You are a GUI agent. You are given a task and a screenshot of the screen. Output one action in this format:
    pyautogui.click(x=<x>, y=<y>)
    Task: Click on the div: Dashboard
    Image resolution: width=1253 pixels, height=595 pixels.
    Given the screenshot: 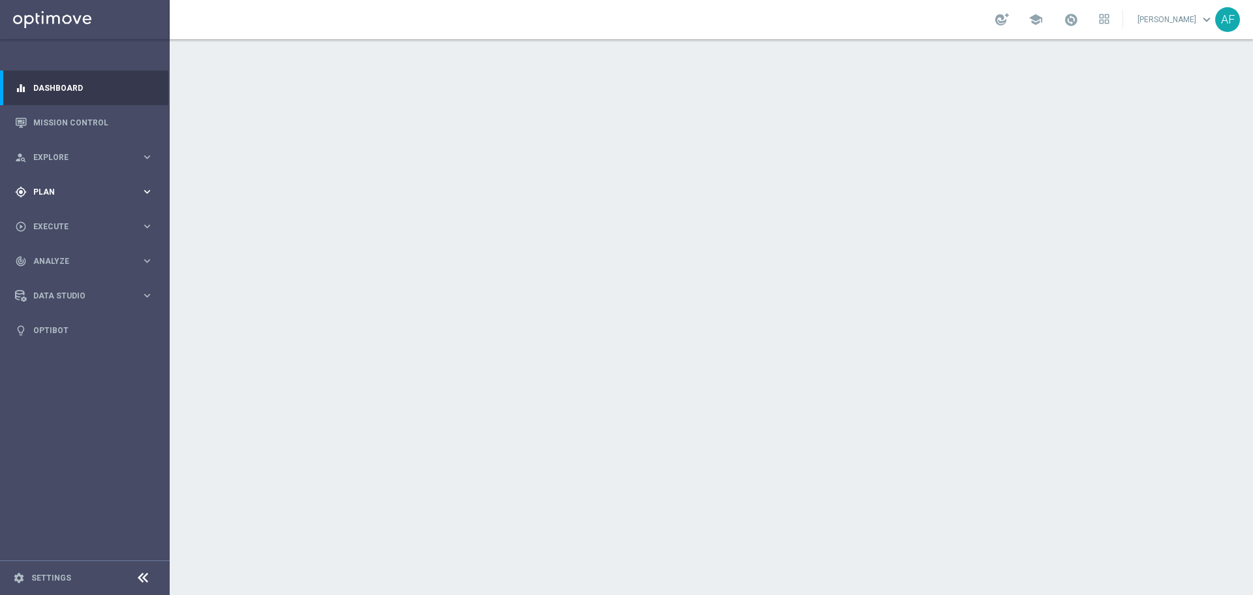 What is the action you would take?
    pyautogui.click(x=84, y=87)
    